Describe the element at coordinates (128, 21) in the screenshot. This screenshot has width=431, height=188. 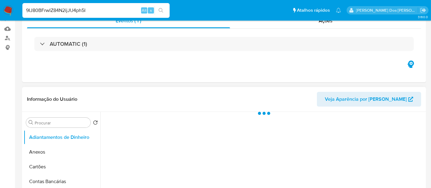
I see `span: Eventos ( 1 )` at that location.